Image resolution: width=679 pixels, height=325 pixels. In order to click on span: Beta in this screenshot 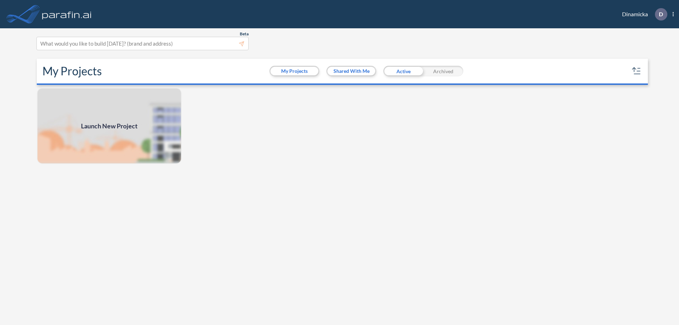, I will do `click(244, 34)`.